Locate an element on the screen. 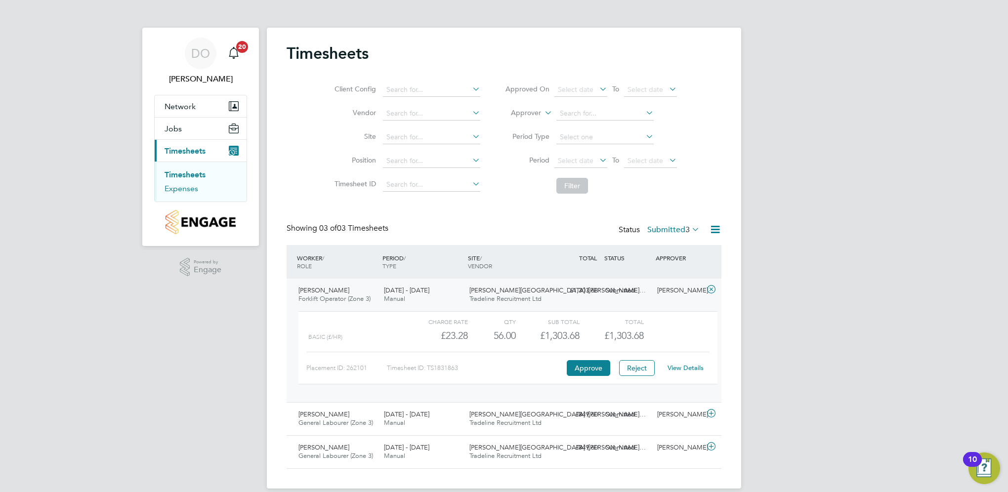  input: Select one is located at coordinates (605, 137).